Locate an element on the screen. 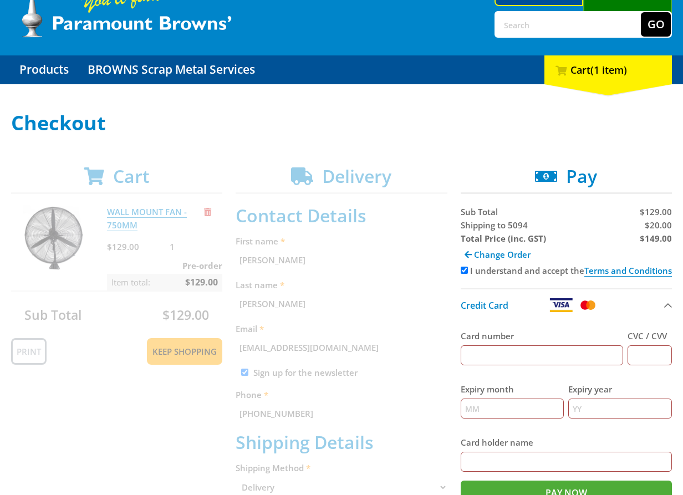  input: Please accept the terms and conditions. is located at coordinates (464, 270).